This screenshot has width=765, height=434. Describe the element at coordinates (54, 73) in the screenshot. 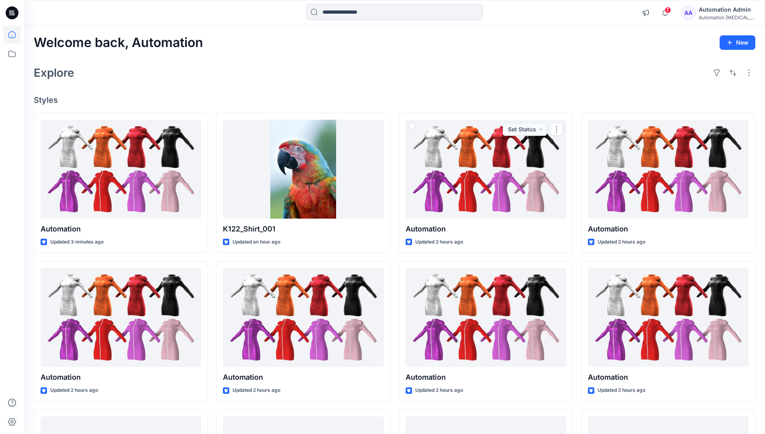

I see `h2: Explore` at that location.